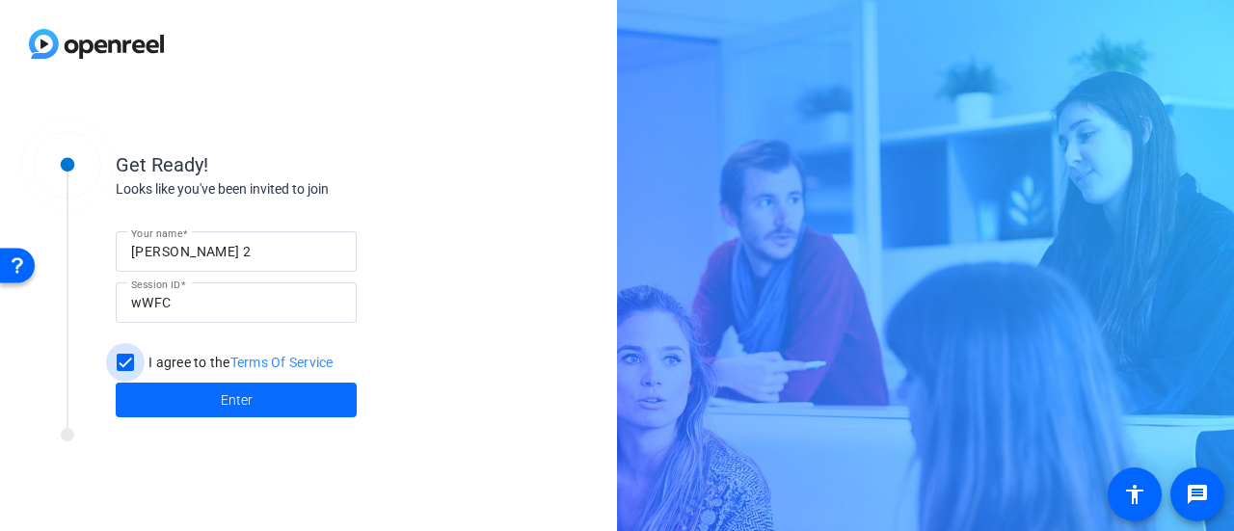 The height and width of the screenshot is (531, 1234). I want to click on button: Enter, so click(236, 400).